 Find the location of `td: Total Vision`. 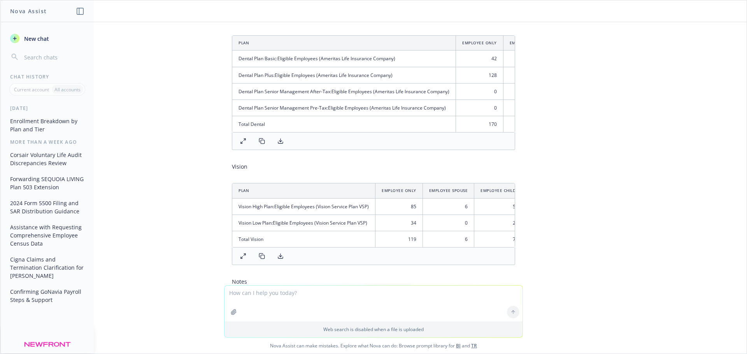

td: Total Vision is located at coordinates (304, 239).